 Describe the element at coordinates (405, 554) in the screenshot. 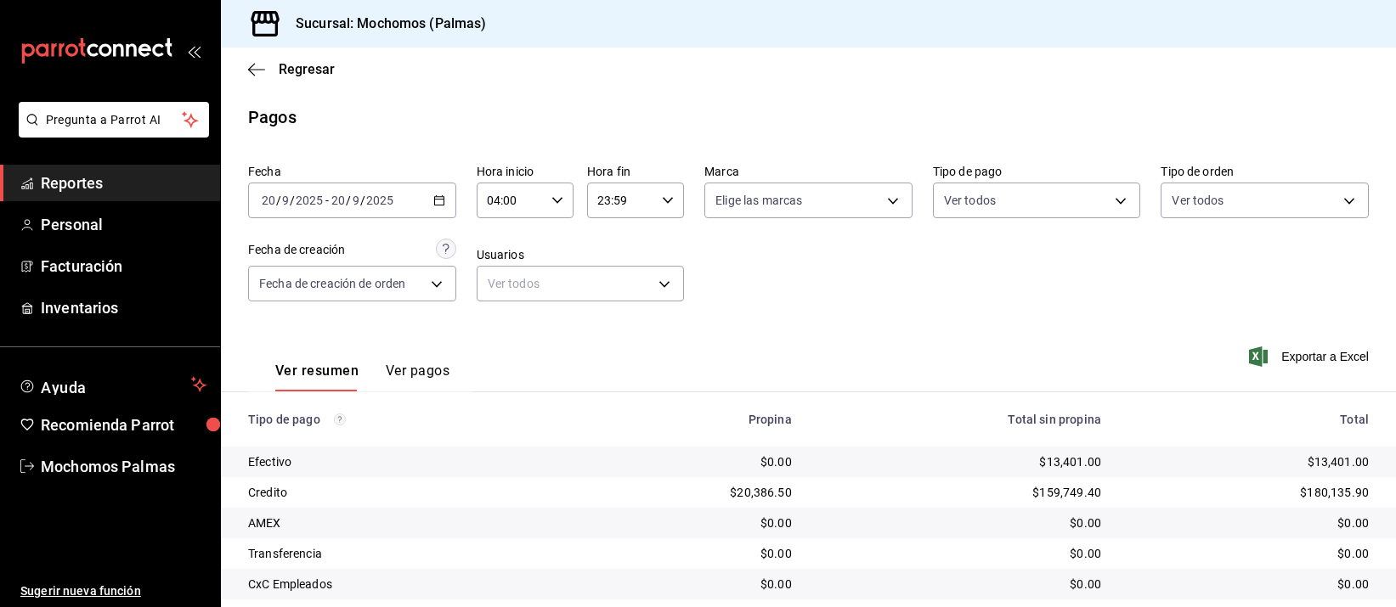

I see `div: Transferencia` at that location.